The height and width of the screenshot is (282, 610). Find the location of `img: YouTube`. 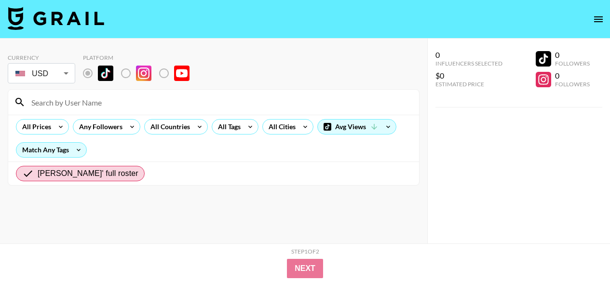

img: YouTube is located at coordinates (182, 73).